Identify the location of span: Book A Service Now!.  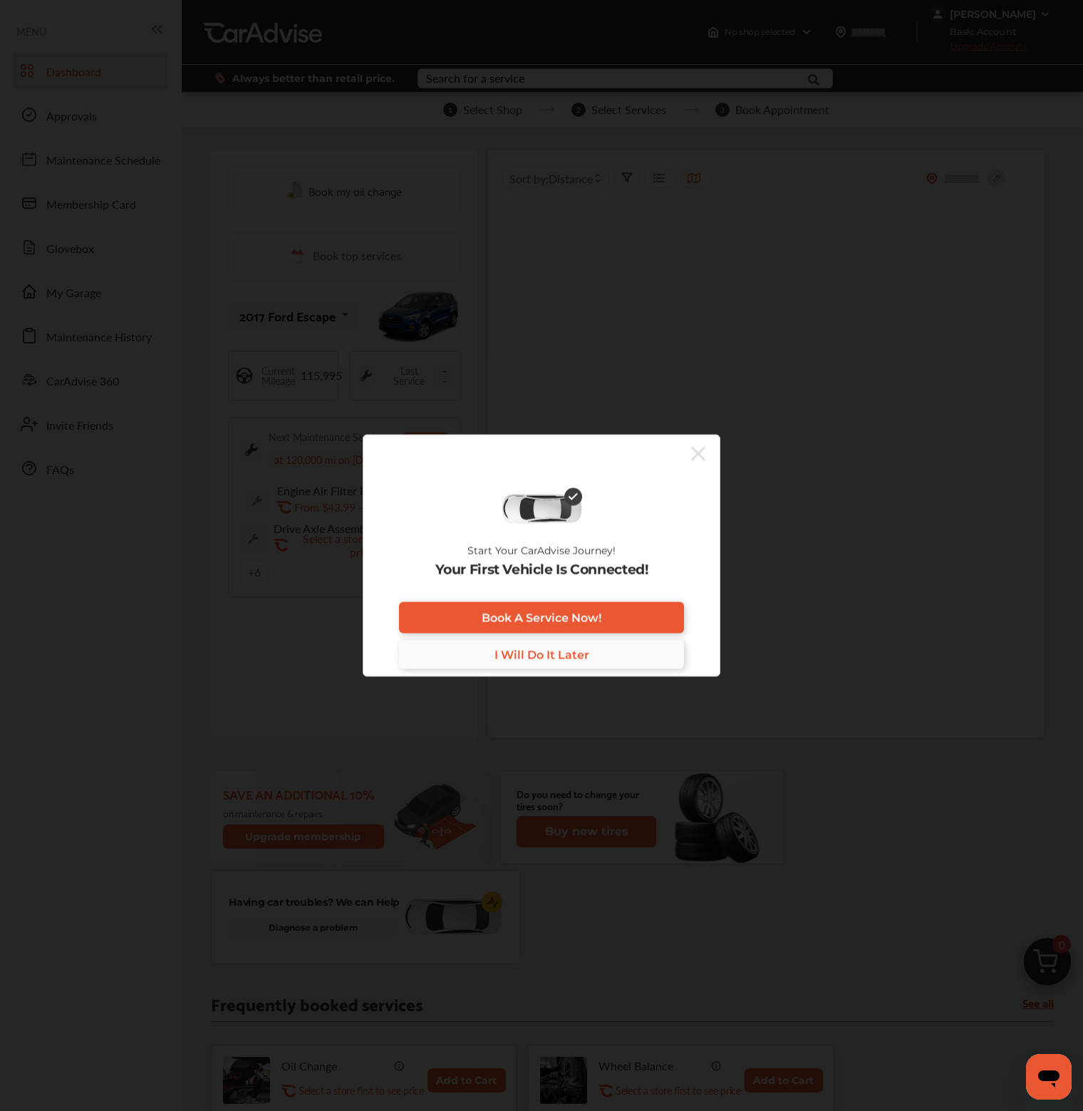
(541, 617).